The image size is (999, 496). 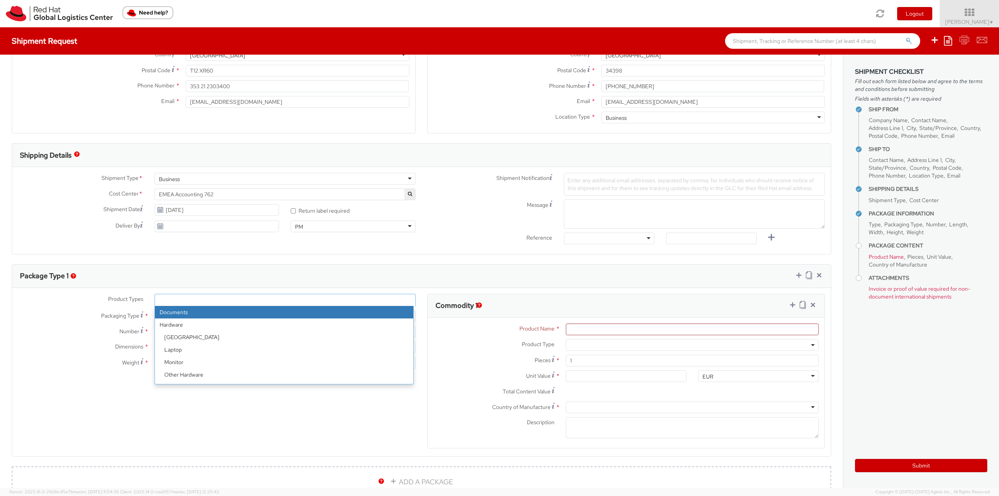 What do you see at coordinates (126, 299) in the screenshot?
I see `span: Product Types` at bounding box center [126, 299].